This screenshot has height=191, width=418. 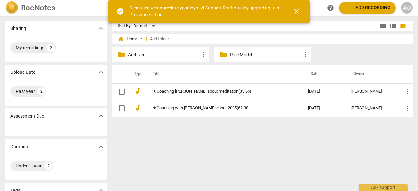 I want to click on p: Archived, so click(x=164, y=55).